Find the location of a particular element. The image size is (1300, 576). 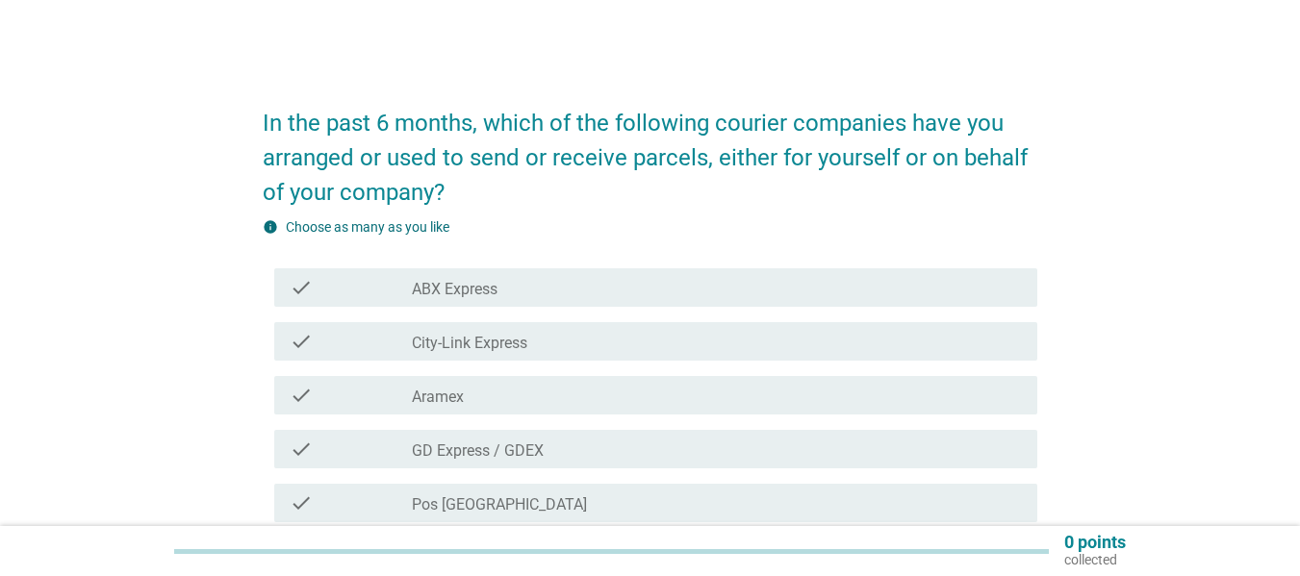

h2: In the past 6 months, which of the following courier companies have you arranged or used to send ... is located at coordinates (650, 148).